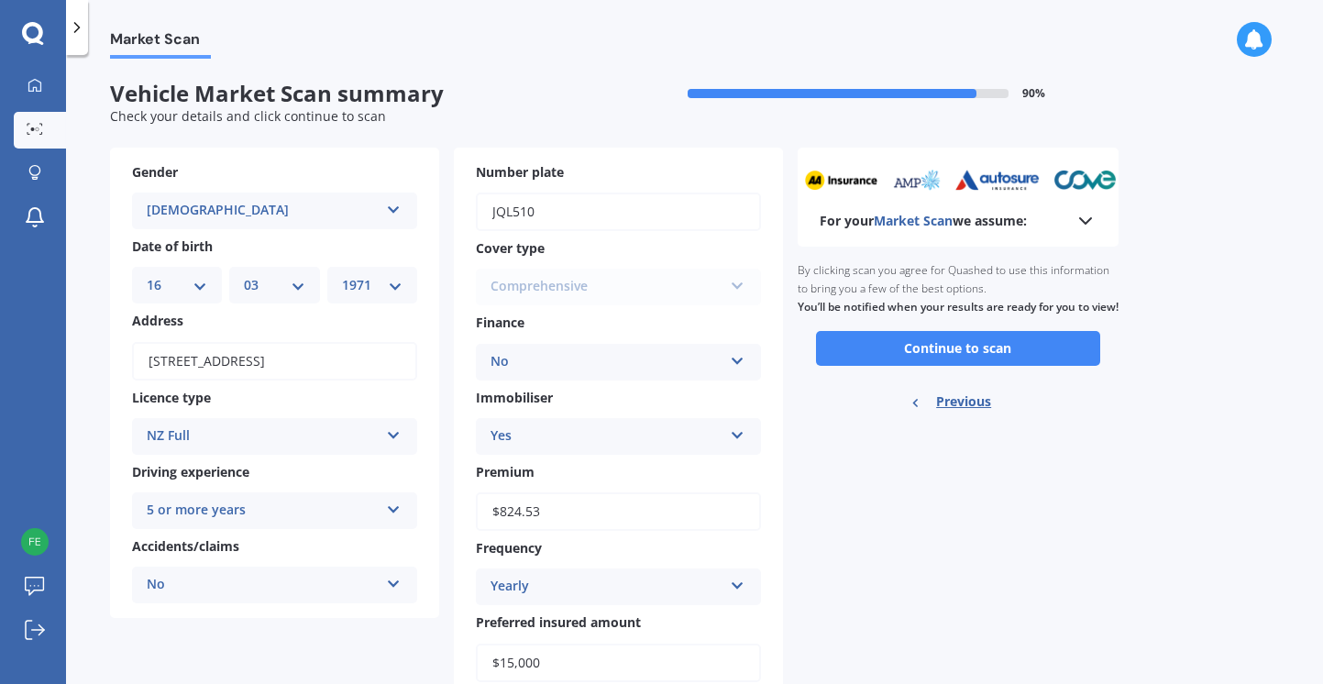 This screenshot has width=1323, height=684. What do you see at coordinates (558, 623) in the screenshot?
I see `span: Preferred insured amount` at bounding box center [558, 623].